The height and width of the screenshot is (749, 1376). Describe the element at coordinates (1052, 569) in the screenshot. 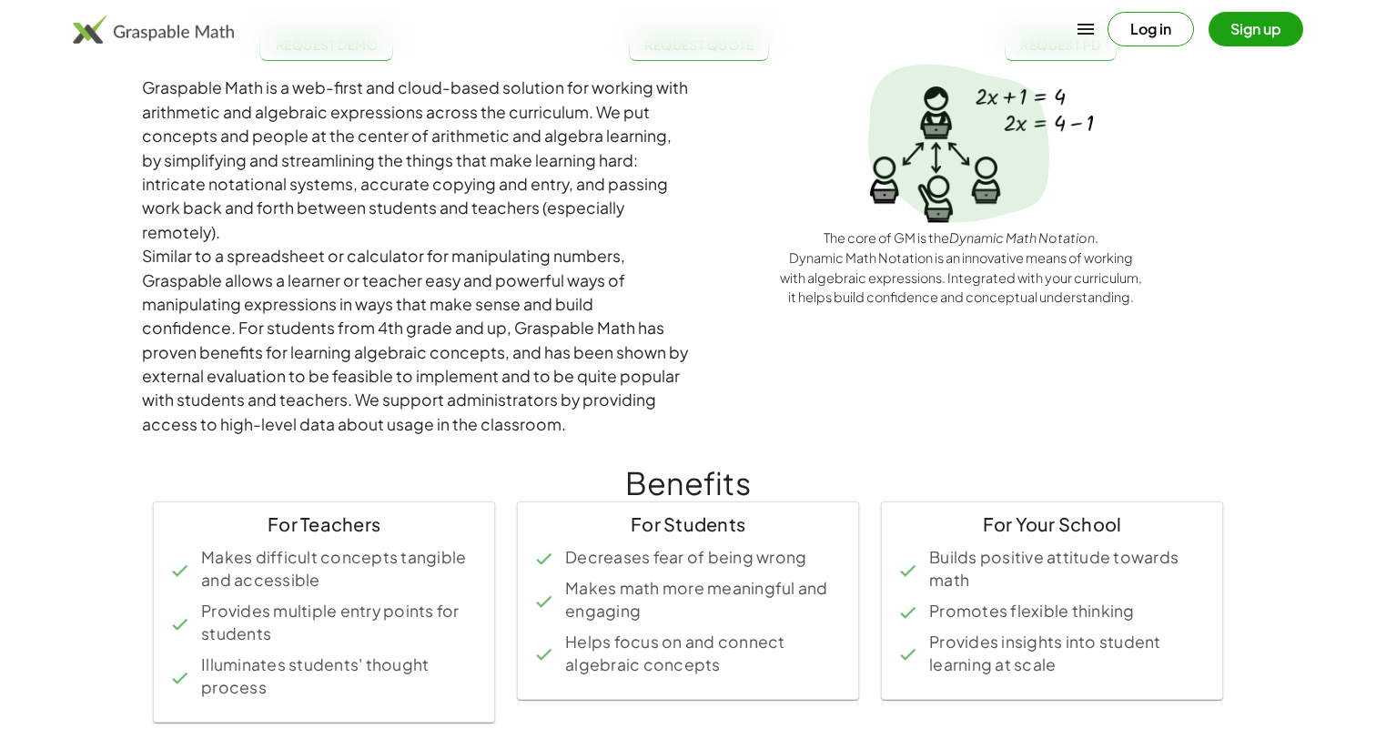

I see `li: Builds positive attitude towards math` at that location.